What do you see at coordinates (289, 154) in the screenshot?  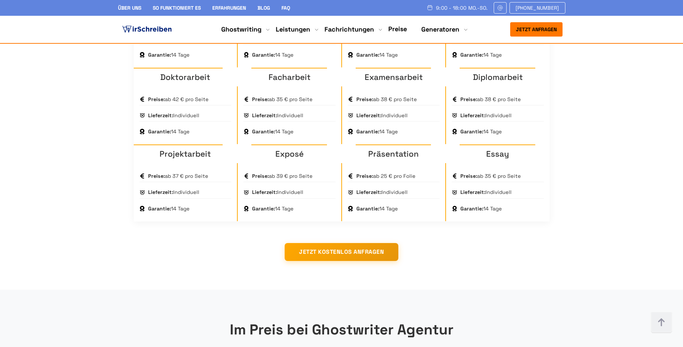 I see `a: Exposé` at bounding box center [289, 154].